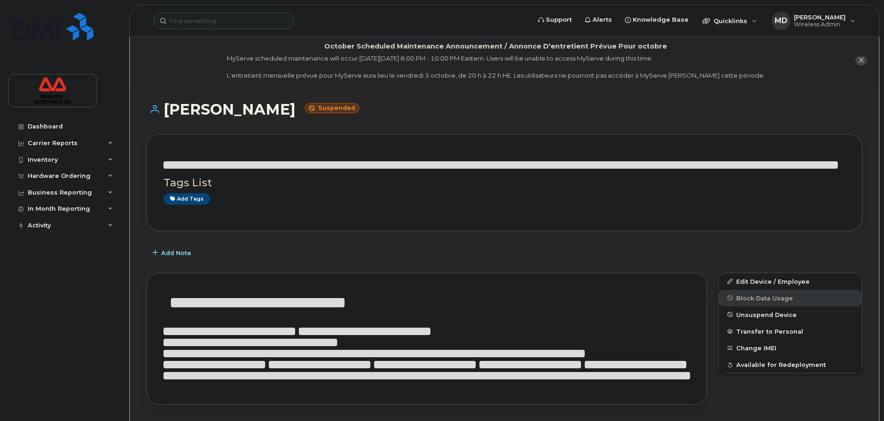 This screenshot has height=421, width=884. What do you see at coordinates (187, 199) in the screenshot?
I see `a: Add tags` at bounding box center [187, 199].